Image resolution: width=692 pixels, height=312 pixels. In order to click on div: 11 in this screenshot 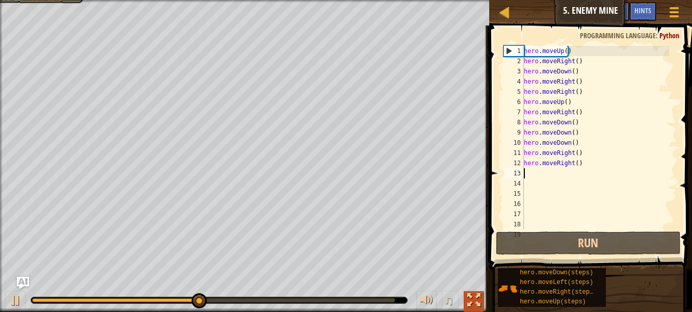, I will do `click(514, 153)`.